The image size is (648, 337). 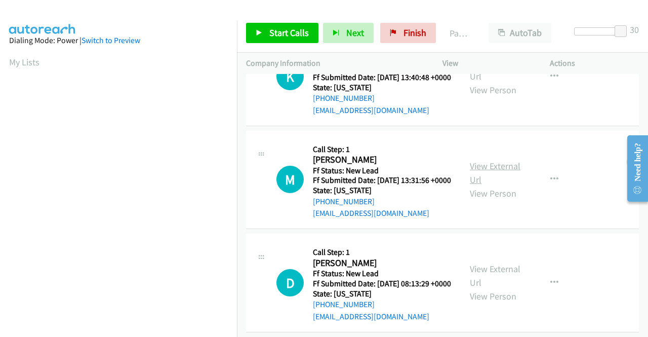 I want to click on h1: M, so click(x=290, y=179).